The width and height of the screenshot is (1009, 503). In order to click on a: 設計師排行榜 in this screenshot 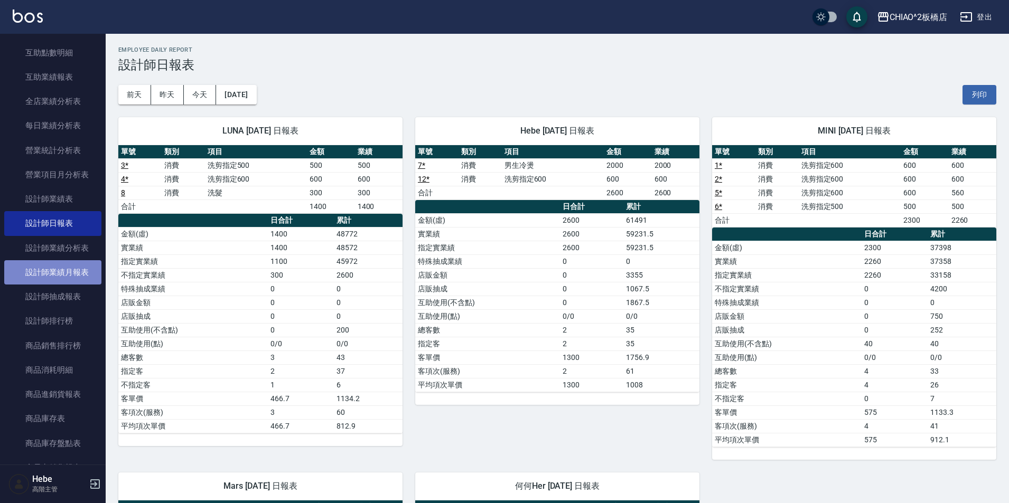, I will do `click(53, 321)`.